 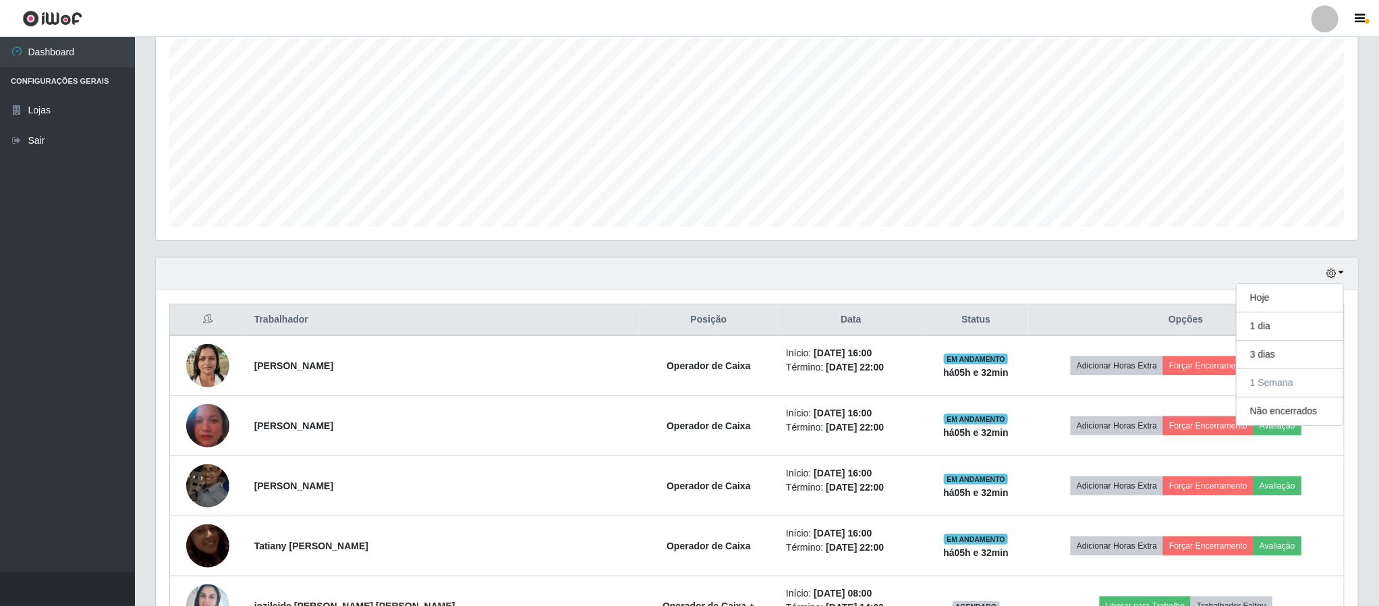 I want to click on button: 3 dias, so click(x=1290, y=355).